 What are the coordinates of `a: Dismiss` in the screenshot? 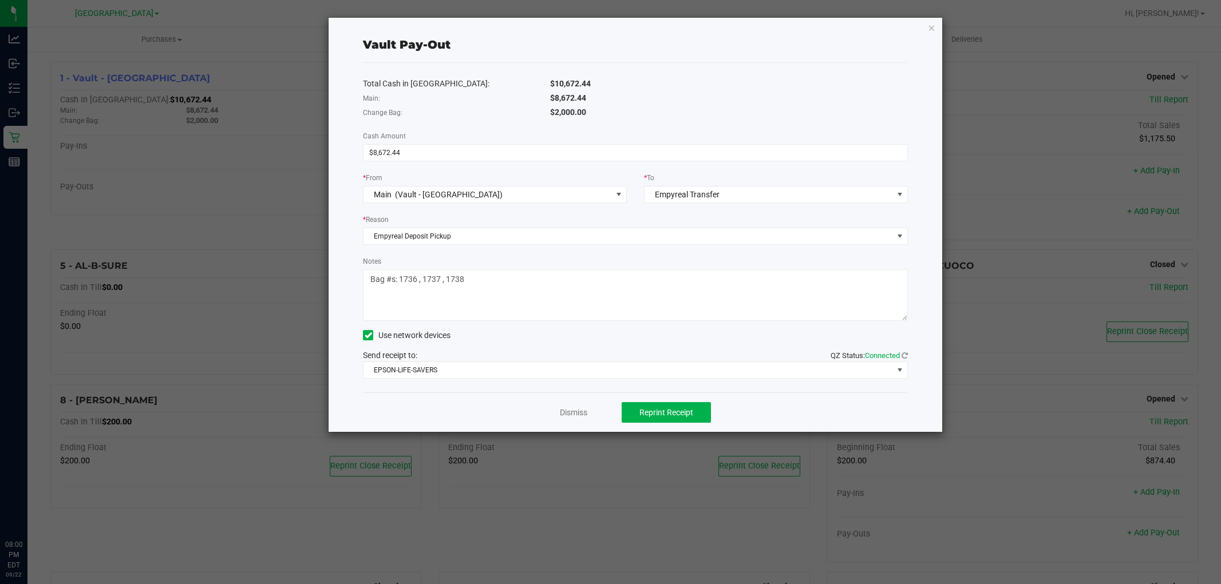 It's located at (574, 413).